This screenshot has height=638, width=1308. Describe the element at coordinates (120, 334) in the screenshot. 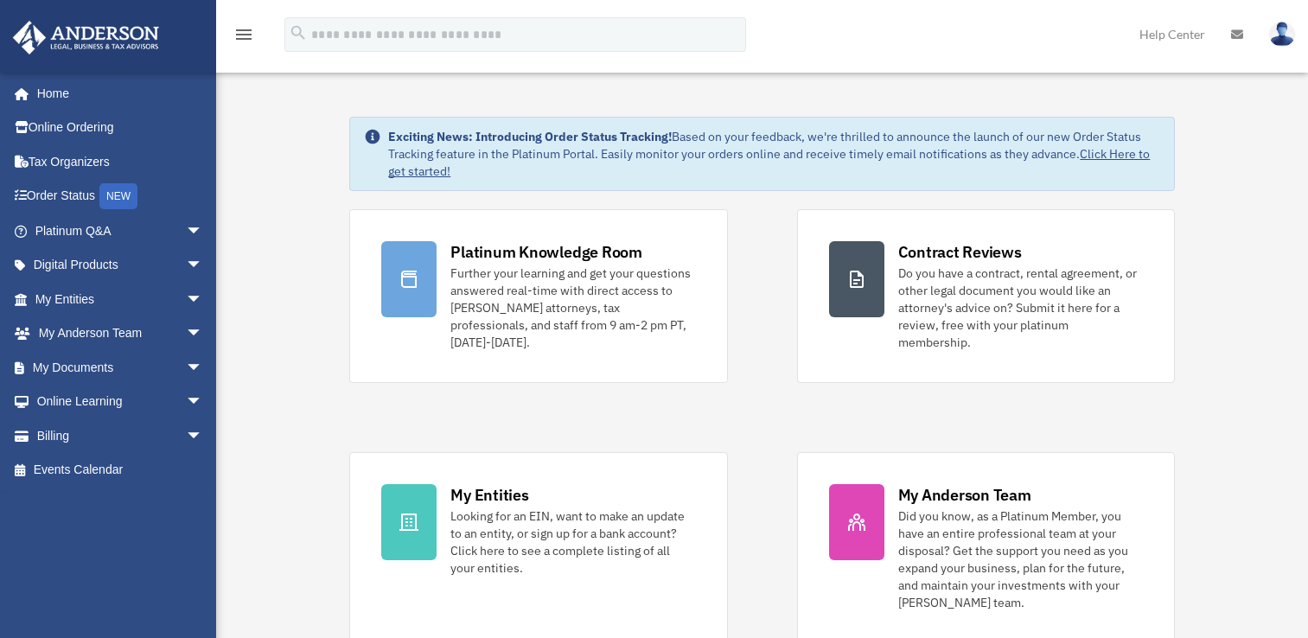

I see `a: My Anderson Teamarrow_drop_down` at that location.